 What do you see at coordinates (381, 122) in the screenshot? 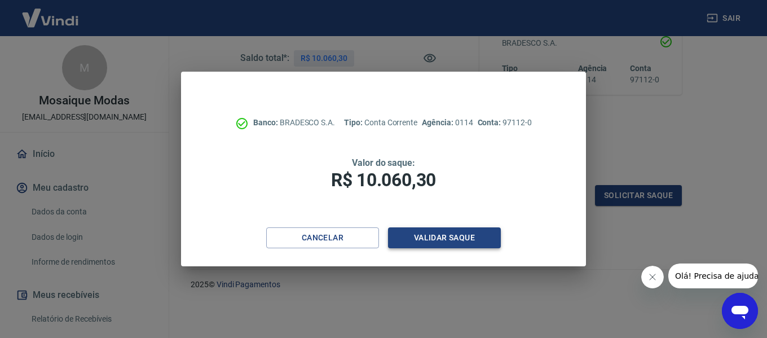
I see `p: Conta Corrente` at bounding box center [381, 122].